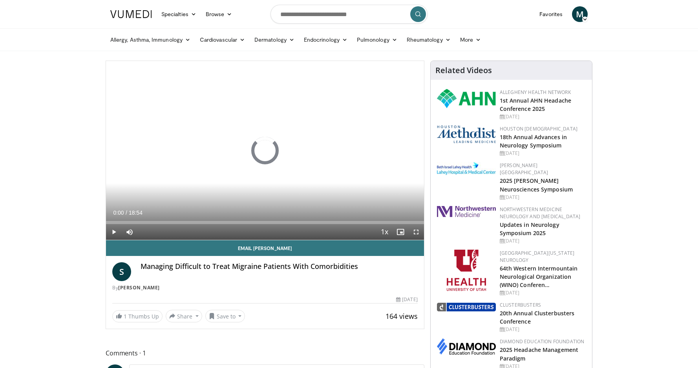 The width and height of the screenshot is (698, 368). What do you see at coordinates (136, 213) in the screenshot?
I see `span: 18:54` at bounding box center [136, 213].